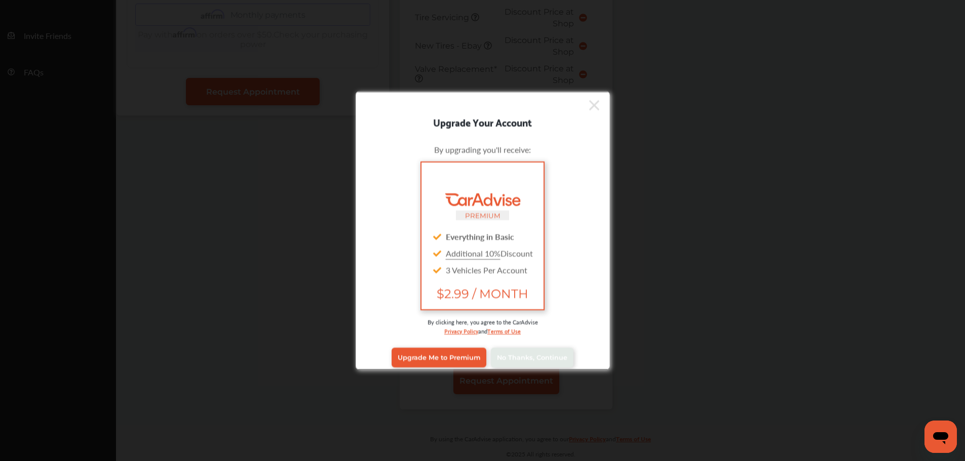 This screenshot has height=461, width=965. Describe the element at coordinates (483, 331) in the screenshot. I see `div: By clicking here, you agree to the CarAdvise and` at that location.